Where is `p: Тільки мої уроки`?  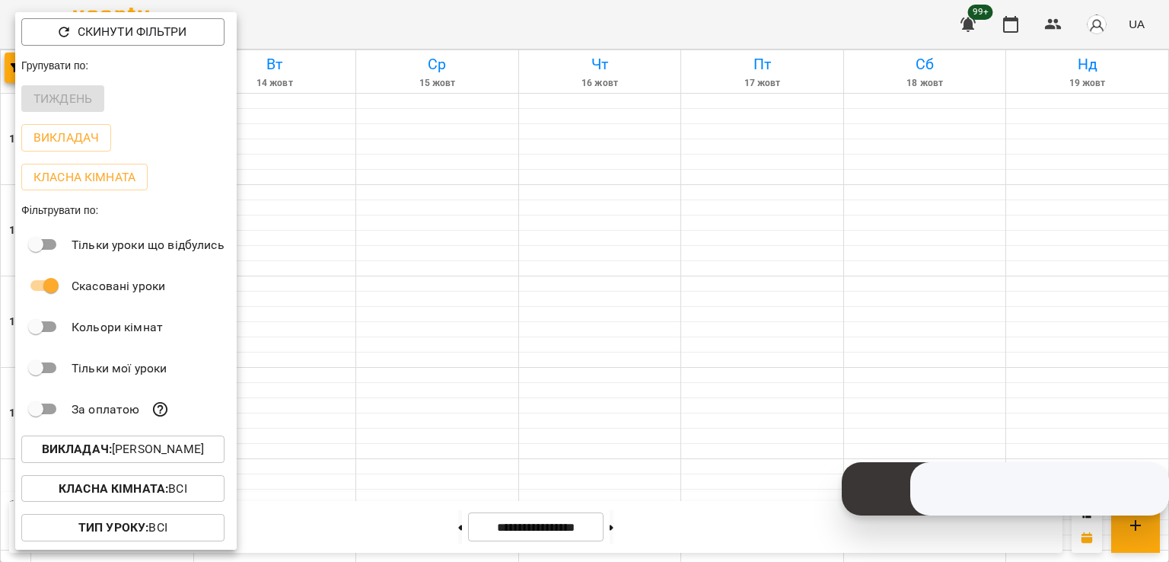
p: Тільки мої уроки is located at coordinates (119, 368).